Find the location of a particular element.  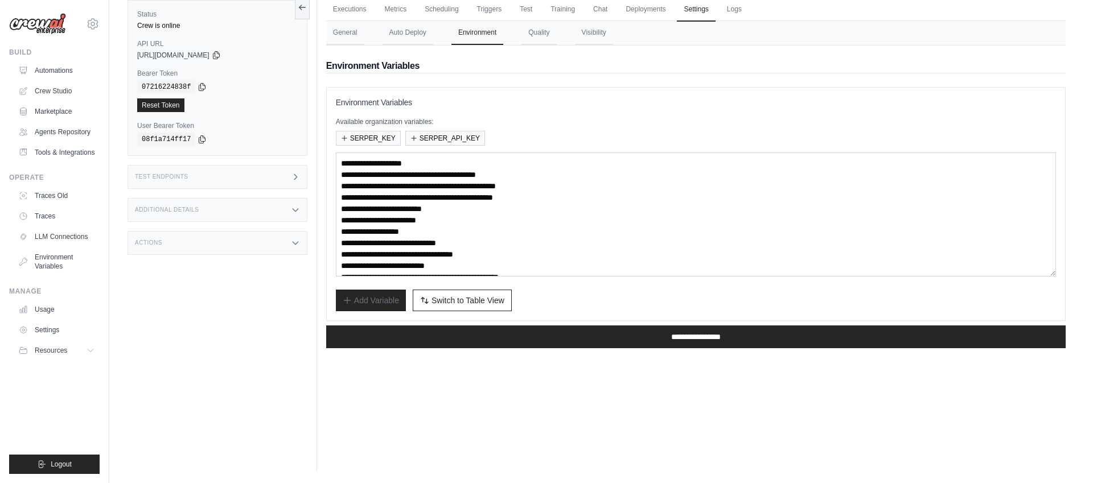

button: Switch to Table View is located at coordinates (462, 301).